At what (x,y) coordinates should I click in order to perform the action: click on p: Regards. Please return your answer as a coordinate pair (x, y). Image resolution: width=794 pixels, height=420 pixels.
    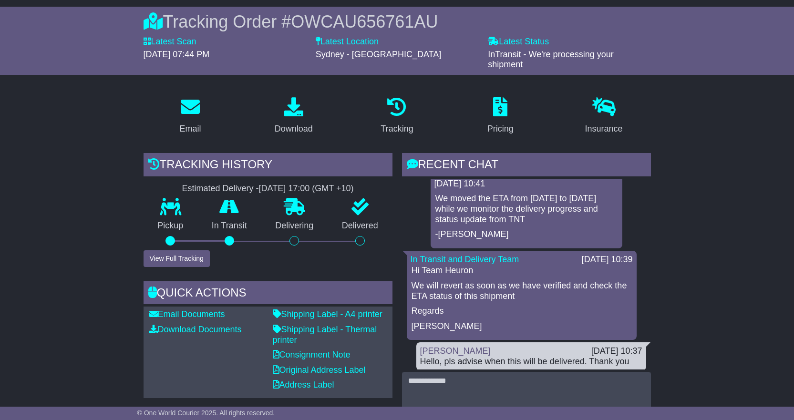
    Looking at the image, I should click on (522, 311).